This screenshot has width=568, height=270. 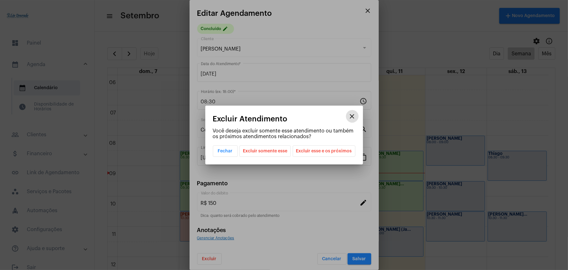 What do you see at coordinates (265, 151) in the screenshot?
I see `button: Excluir somente esse` at bounding box center [265, 151].